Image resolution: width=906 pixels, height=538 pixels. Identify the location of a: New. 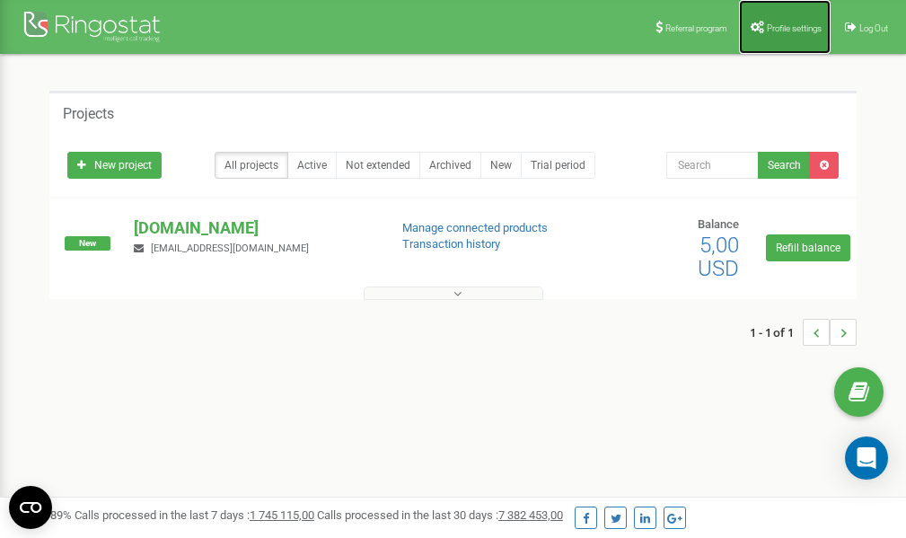
(501, 165).